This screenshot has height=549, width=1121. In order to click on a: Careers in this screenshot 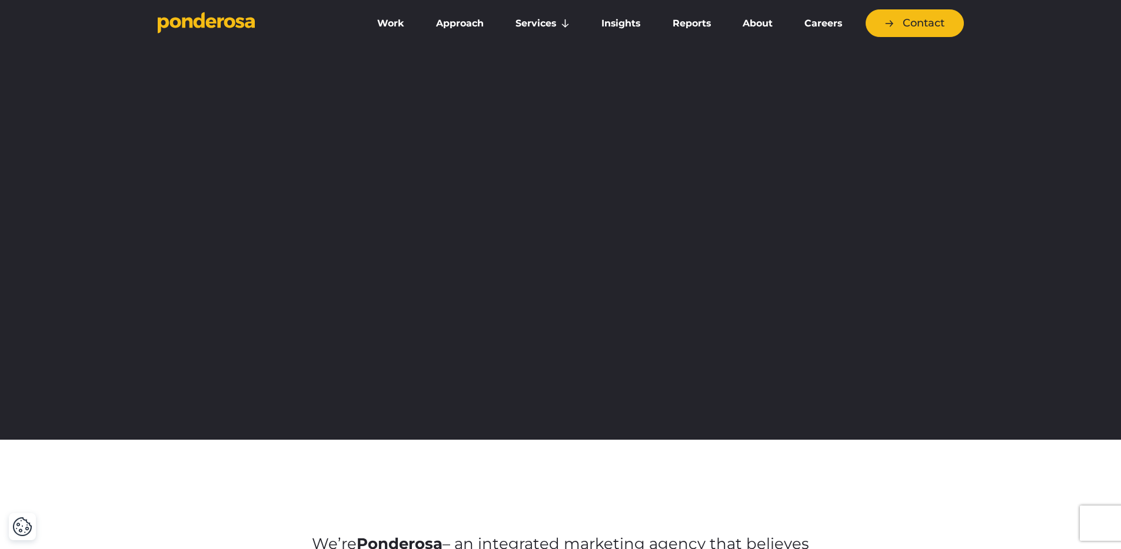, I will do `click(823, 24)`.